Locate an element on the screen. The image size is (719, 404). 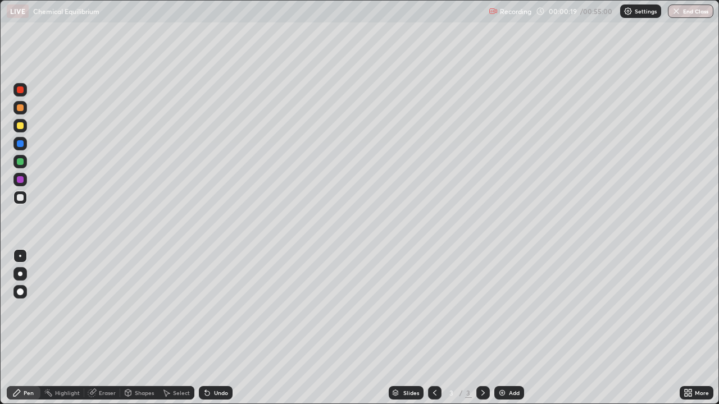
button: End Class is located at coordinates (690, 11).